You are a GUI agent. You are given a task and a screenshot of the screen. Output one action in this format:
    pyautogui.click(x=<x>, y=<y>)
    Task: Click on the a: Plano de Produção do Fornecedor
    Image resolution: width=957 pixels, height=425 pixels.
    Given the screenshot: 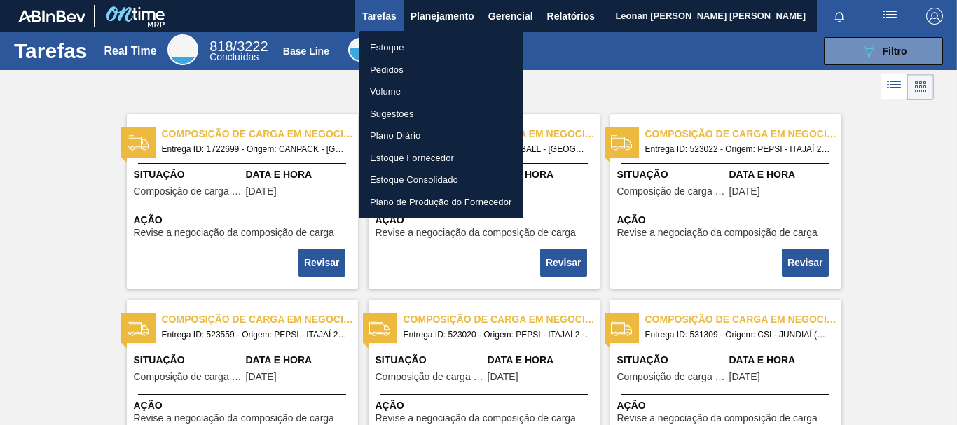 What is the action you would take?
    pyautogui.click(x=441, y=203)
    